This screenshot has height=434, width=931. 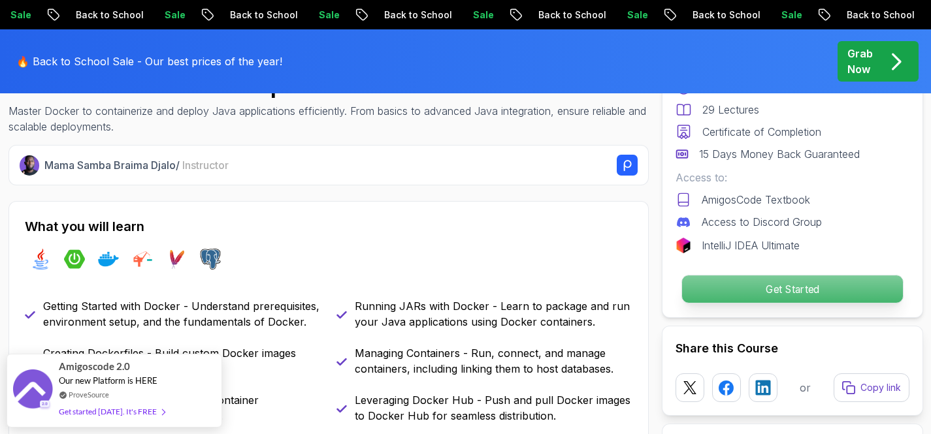 What do you see at coordinates (761, 222) in the screenshot?
I see `p: Access to Discord Group` at bounding box center [761, 222].